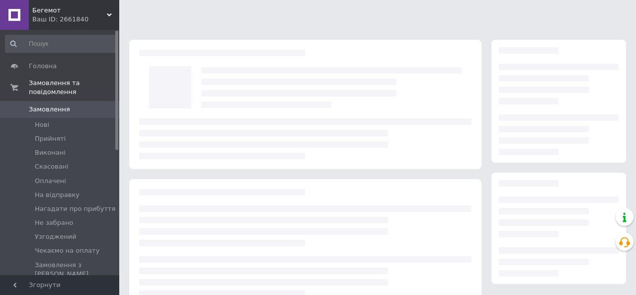 This screenshot has width=636, height=295. What do you see at coordinates (75, 209) in the screenshot?
I see `span: Нагадати про прибуття` at bounding box center [75, 209].